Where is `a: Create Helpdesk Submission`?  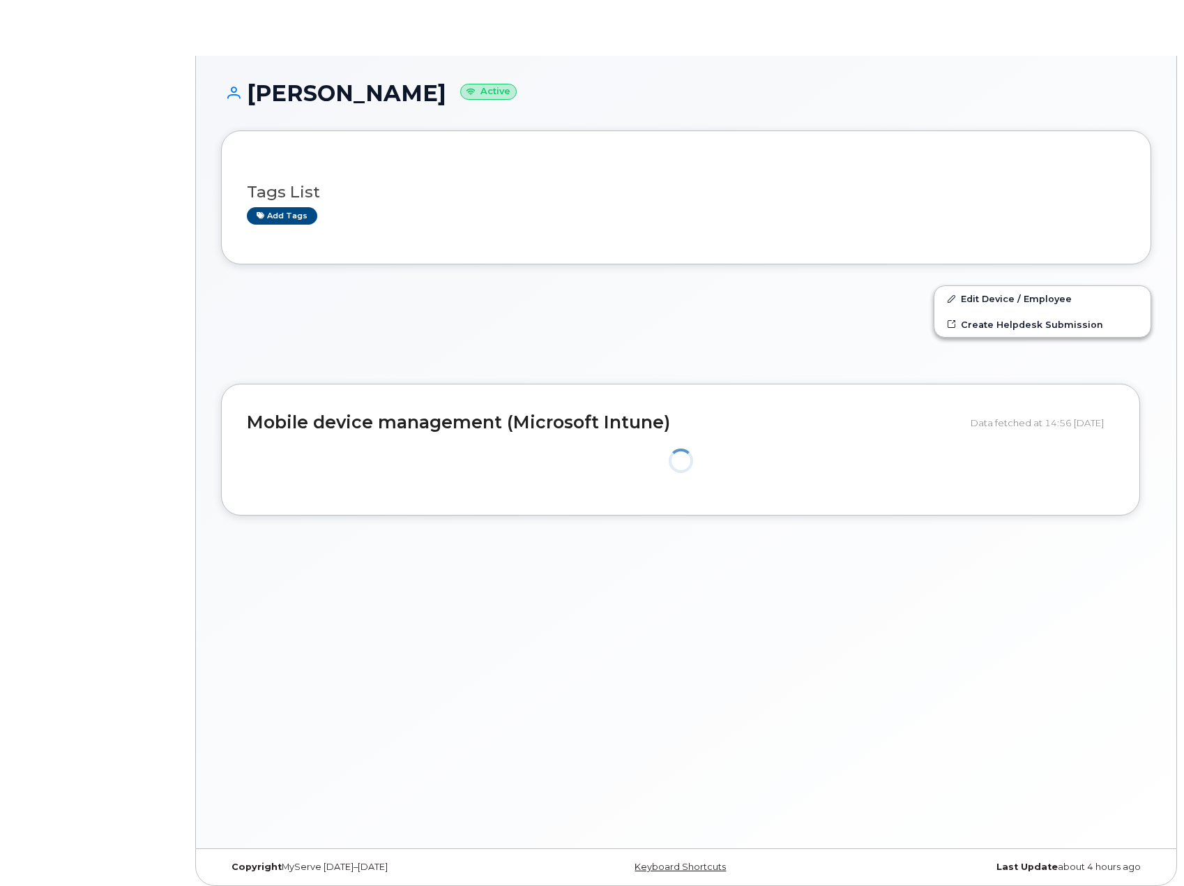 a: Create Helpdesk Submission is located at coordinates (1043, 324).